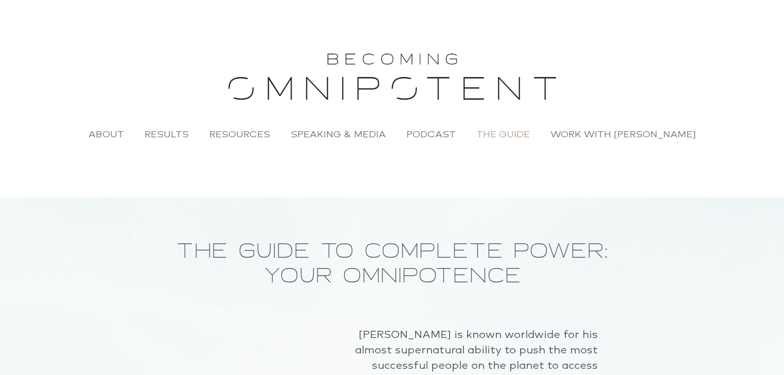 Image resolution: width=784 pixels, height=375 pixels. Describe the element at coordinates (106, 134) in the screenshot. I see `a: About` at that location.